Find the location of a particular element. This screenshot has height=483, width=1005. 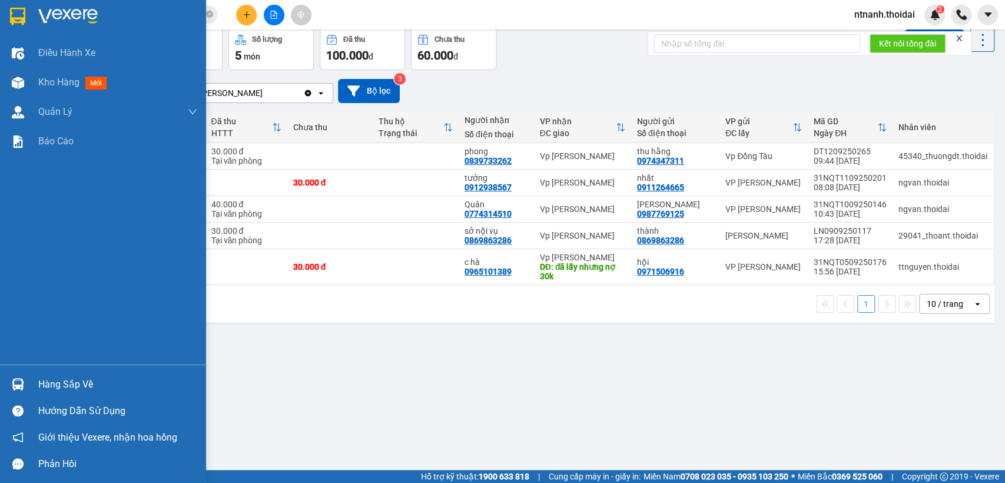

div: 0965101389 is located at coordinates (488, 271).